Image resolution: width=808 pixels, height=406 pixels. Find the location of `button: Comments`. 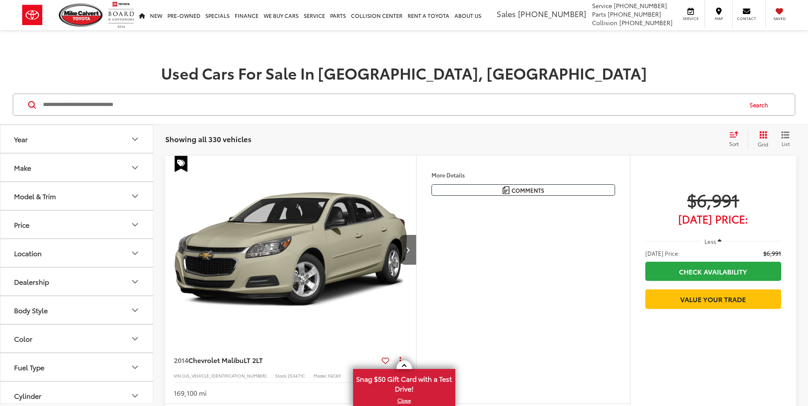

button: Comments is located at coordinates (523, 190).